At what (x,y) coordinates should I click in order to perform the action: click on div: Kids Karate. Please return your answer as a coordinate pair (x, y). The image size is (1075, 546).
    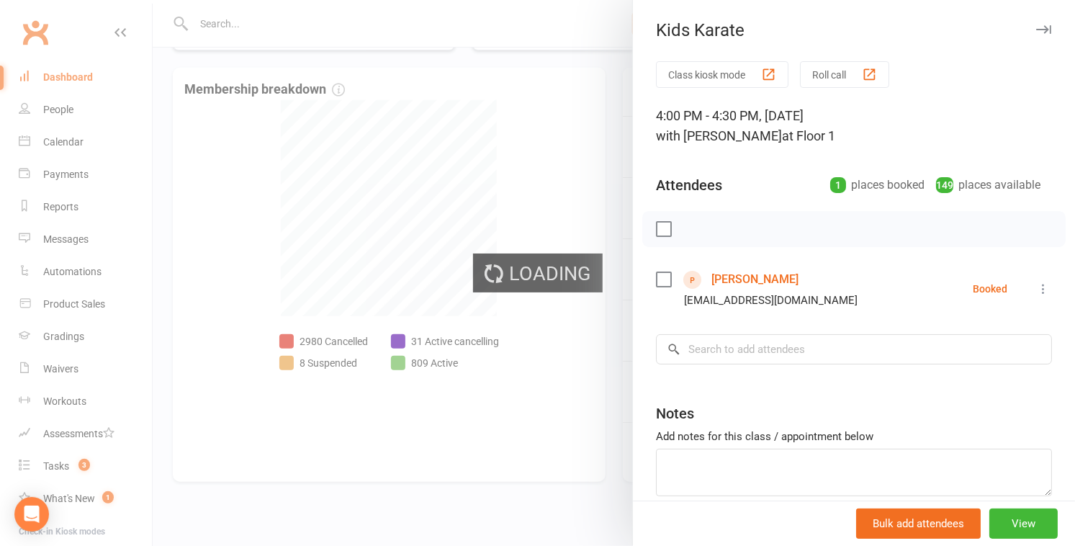
    Looking at the image, I should click on (854, 30).